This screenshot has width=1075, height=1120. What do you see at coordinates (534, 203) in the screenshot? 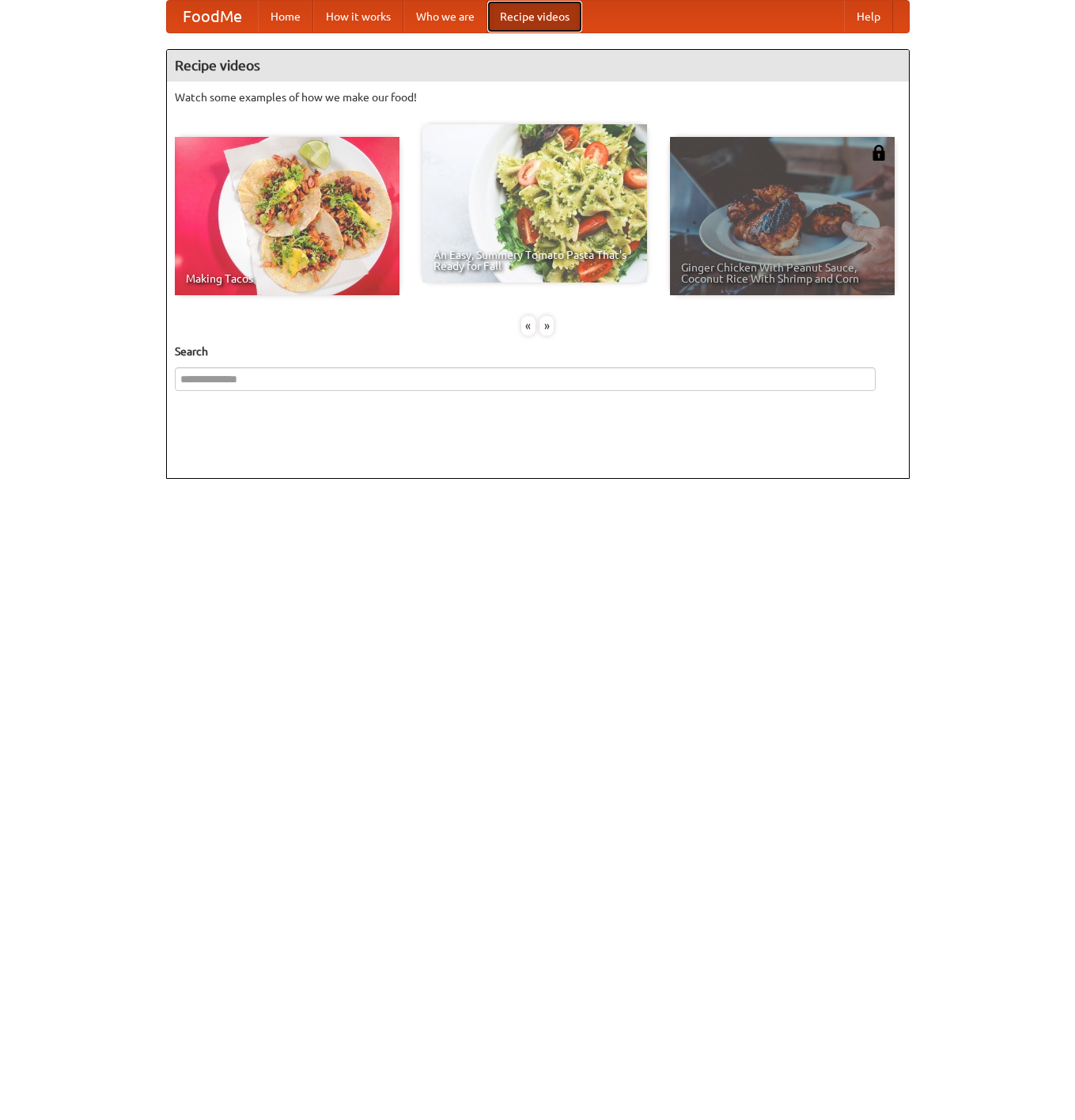
I see `a: An Easy, Summery Tomato Pasta That's Ready for Fall` at bounding box center [534, 203].